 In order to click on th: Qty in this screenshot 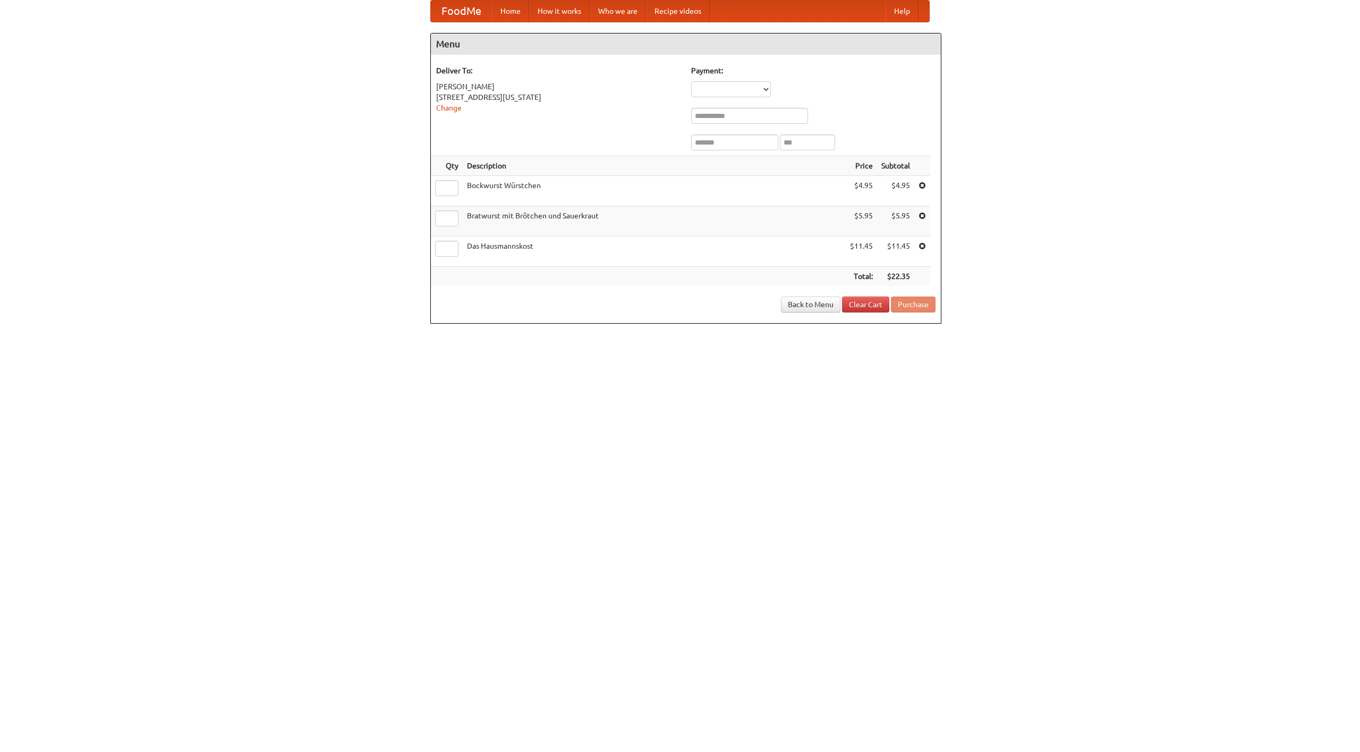, I will do `click(447, 166)`.